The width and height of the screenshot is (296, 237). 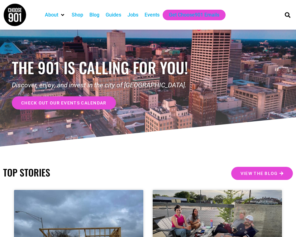 I want to click on span: View the Blog, so click(x=259, y=173).